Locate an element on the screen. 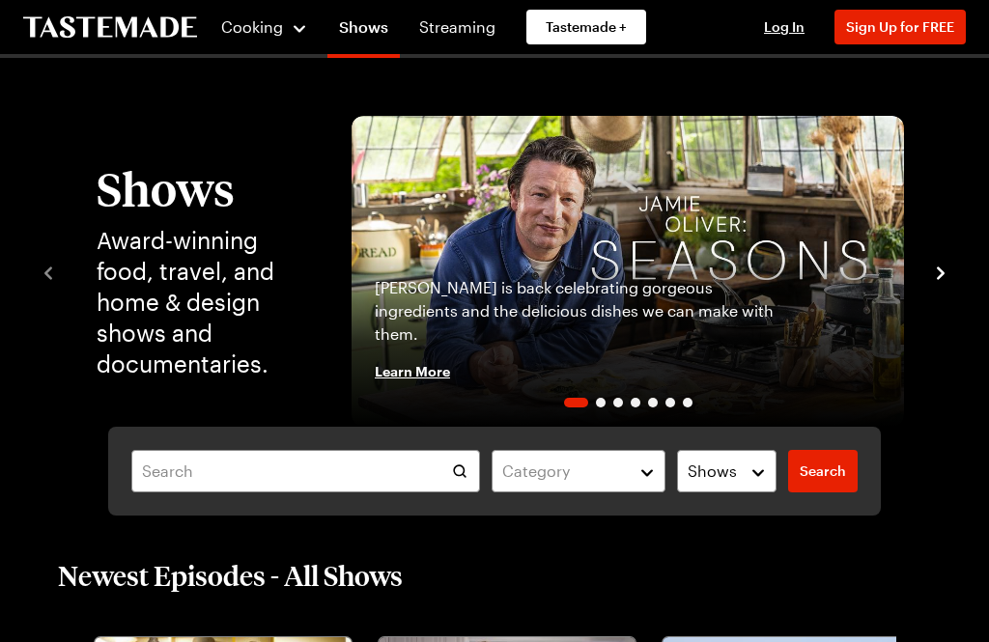 The height and width of the screenshot is (642, 989). img: Jamie Oliver: Seasons is located at coordinates (628, 271).